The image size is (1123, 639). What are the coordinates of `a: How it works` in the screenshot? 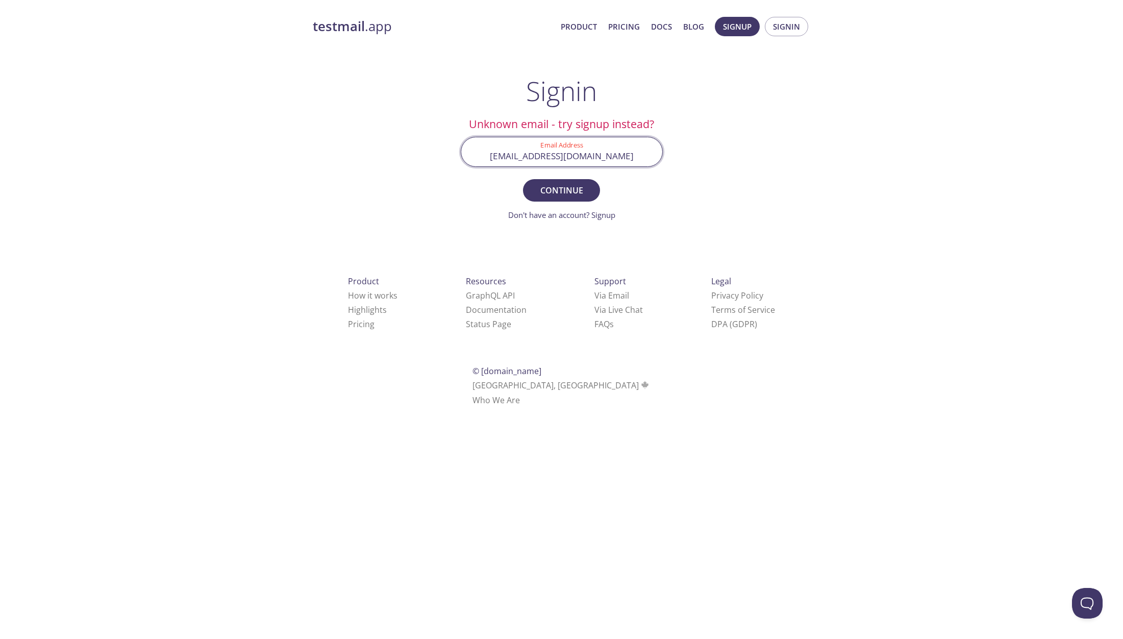 It's located at (373, 295).